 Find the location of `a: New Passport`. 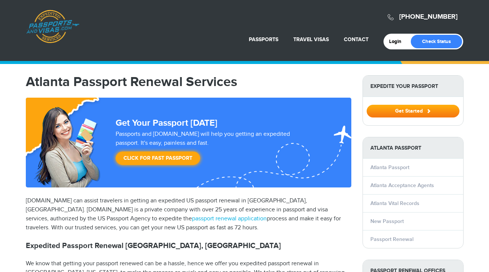

a: New Passport is located at coordinates (387, 221).